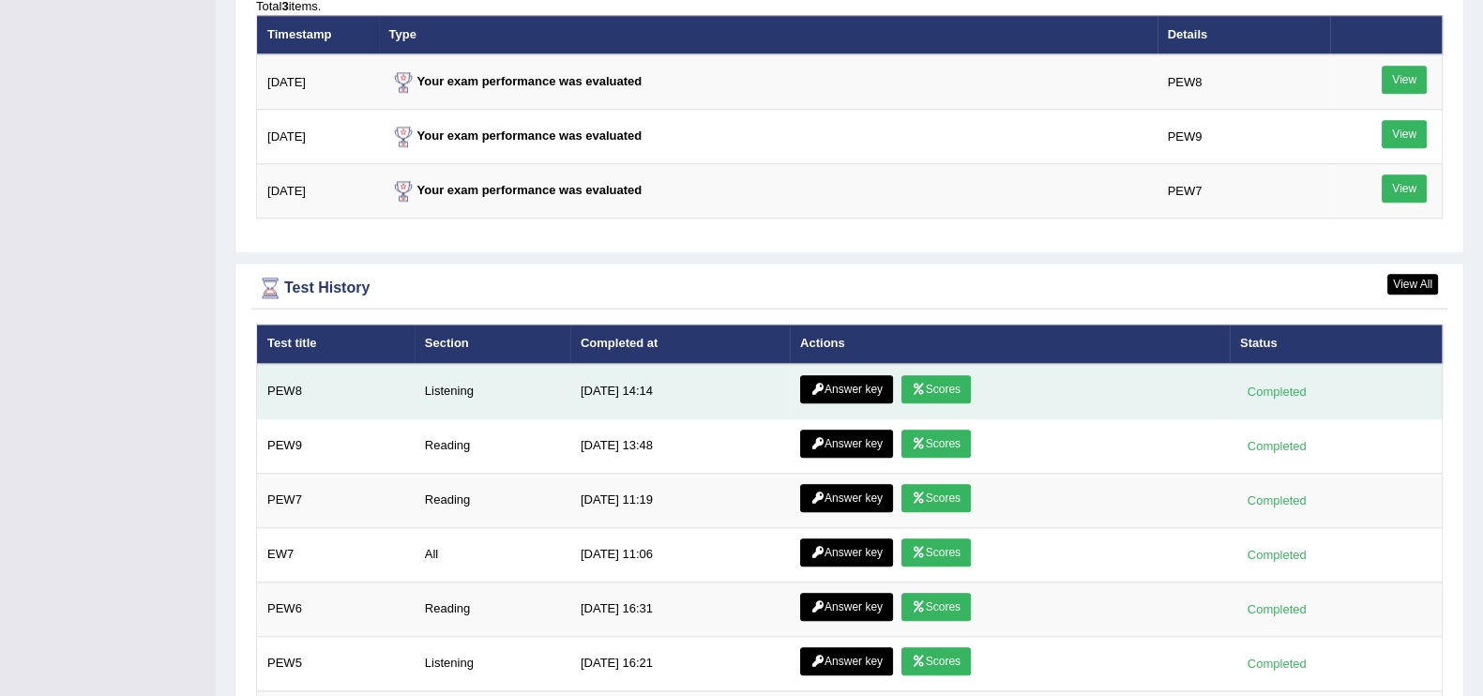  Describe the element at coordinates (336, 663) in the screenshot. I see `td: PEW5` at that location.